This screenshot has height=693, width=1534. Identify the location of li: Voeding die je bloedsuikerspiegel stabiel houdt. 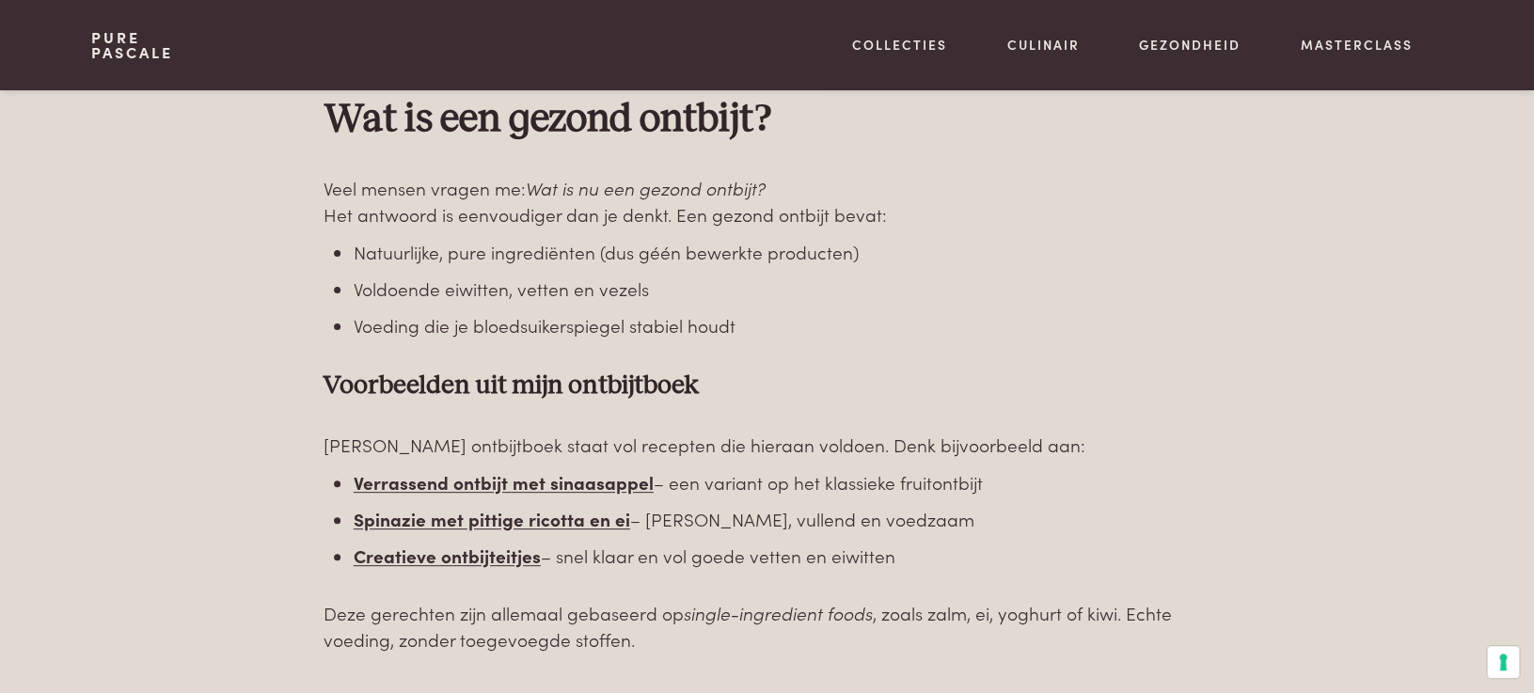
(782, 325).